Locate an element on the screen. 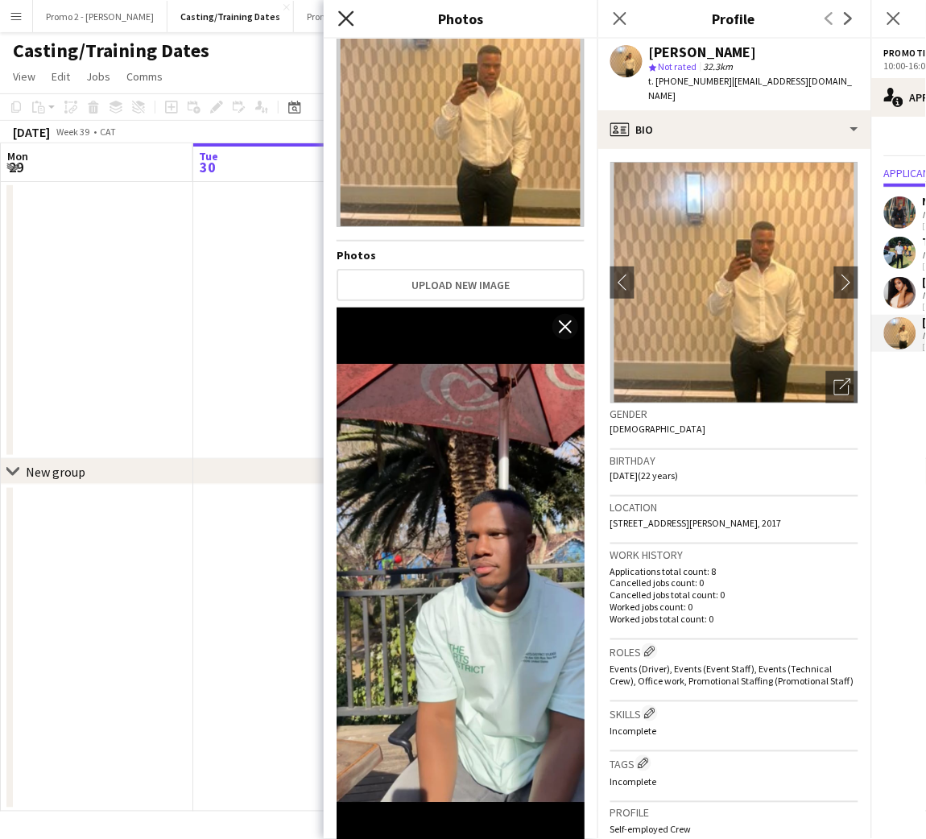 Image resolution: width=926 pixels, height=839 pixels. span: Not rated is located at coordinates (678, 66).